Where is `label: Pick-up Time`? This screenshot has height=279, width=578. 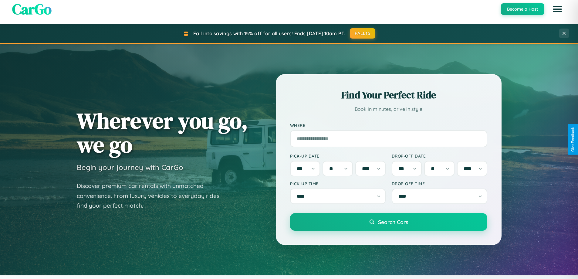
label: Pick-up Time is located at coordinates (338, 183).